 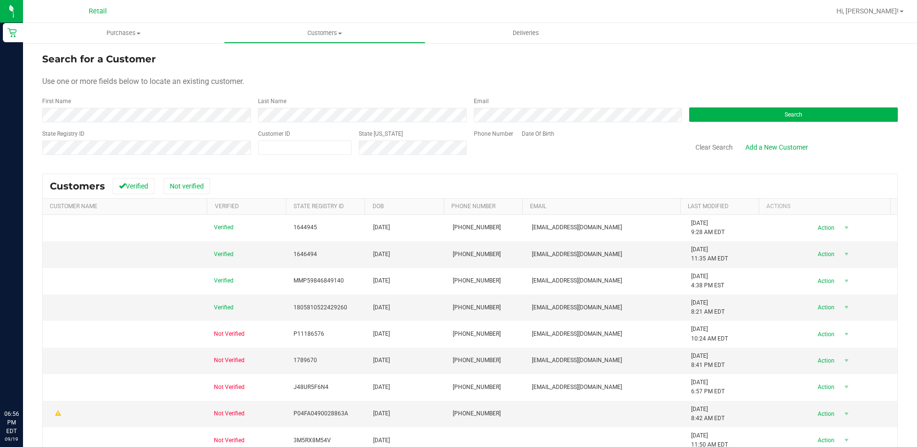 What do you see at coordinates (227, 206) in the screenshot?
I see `a: Verified` at bounding box center [227, 206].